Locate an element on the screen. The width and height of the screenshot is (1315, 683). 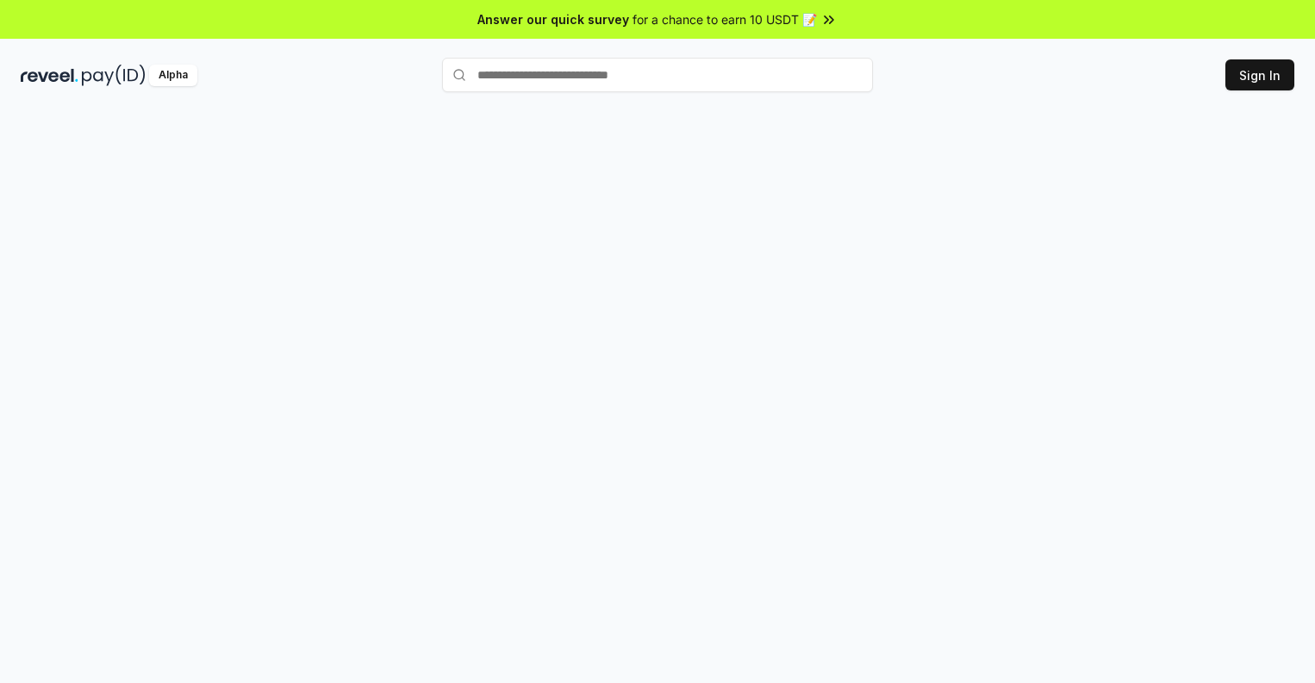
span: Answer our quick survey is located at coordinates (553, 19).